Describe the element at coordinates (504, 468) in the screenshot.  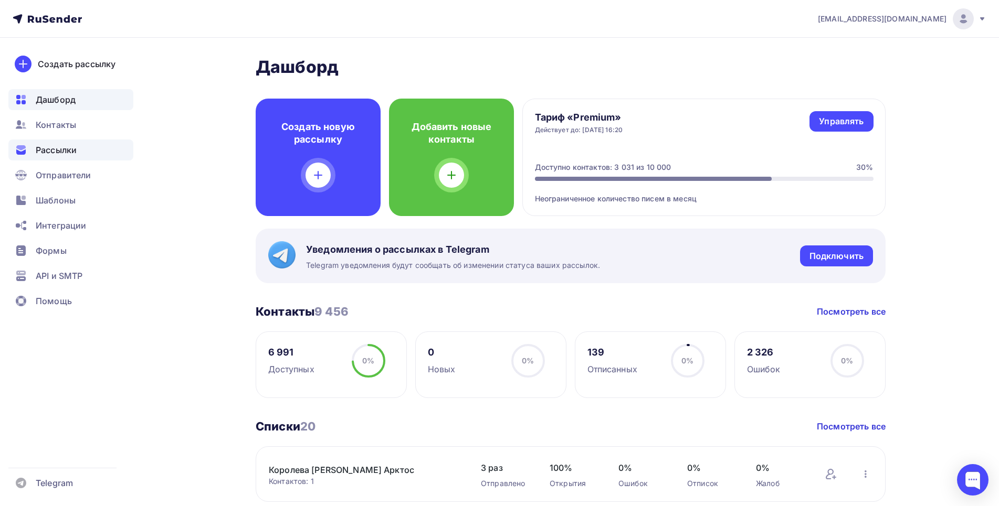
I see `span: 3 раз` at that location.